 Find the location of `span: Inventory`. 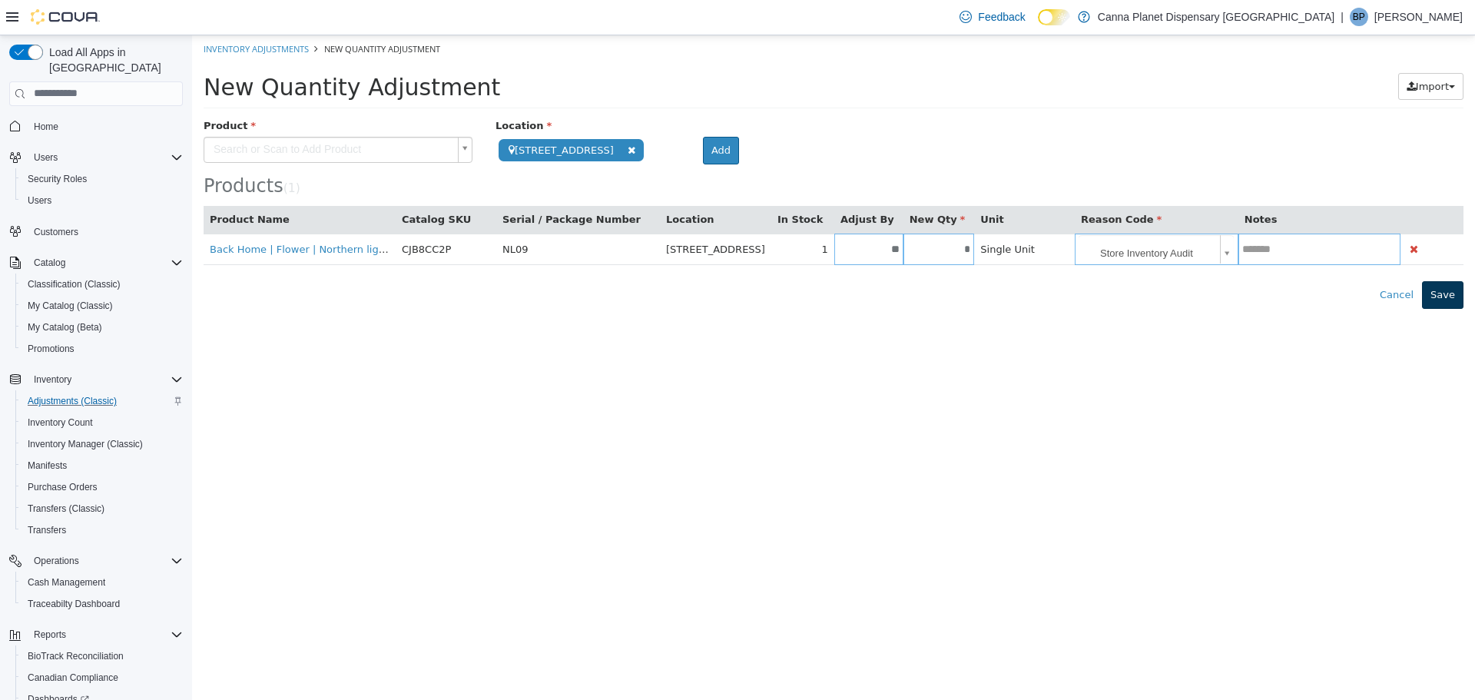

span: Inventory is located at coordinates (52, 380).